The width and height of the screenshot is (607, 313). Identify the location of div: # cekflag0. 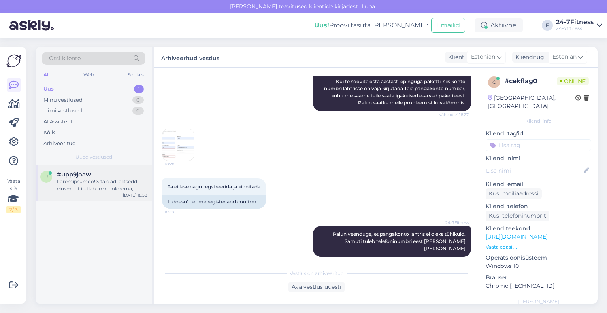
(531, 81).